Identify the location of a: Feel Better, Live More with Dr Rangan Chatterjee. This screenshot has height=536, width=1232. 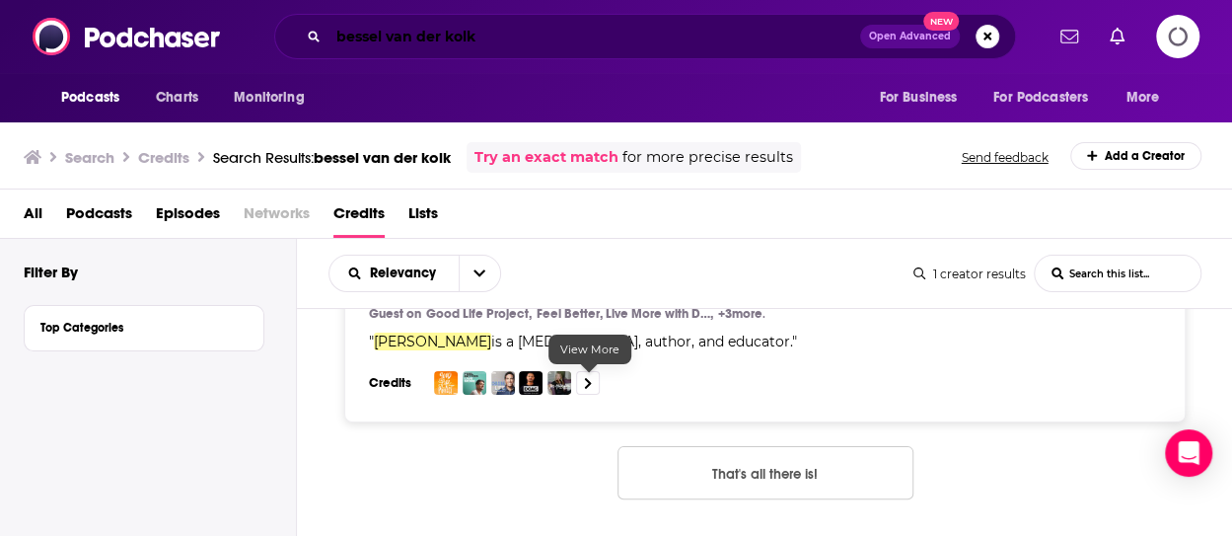
(624, 314).